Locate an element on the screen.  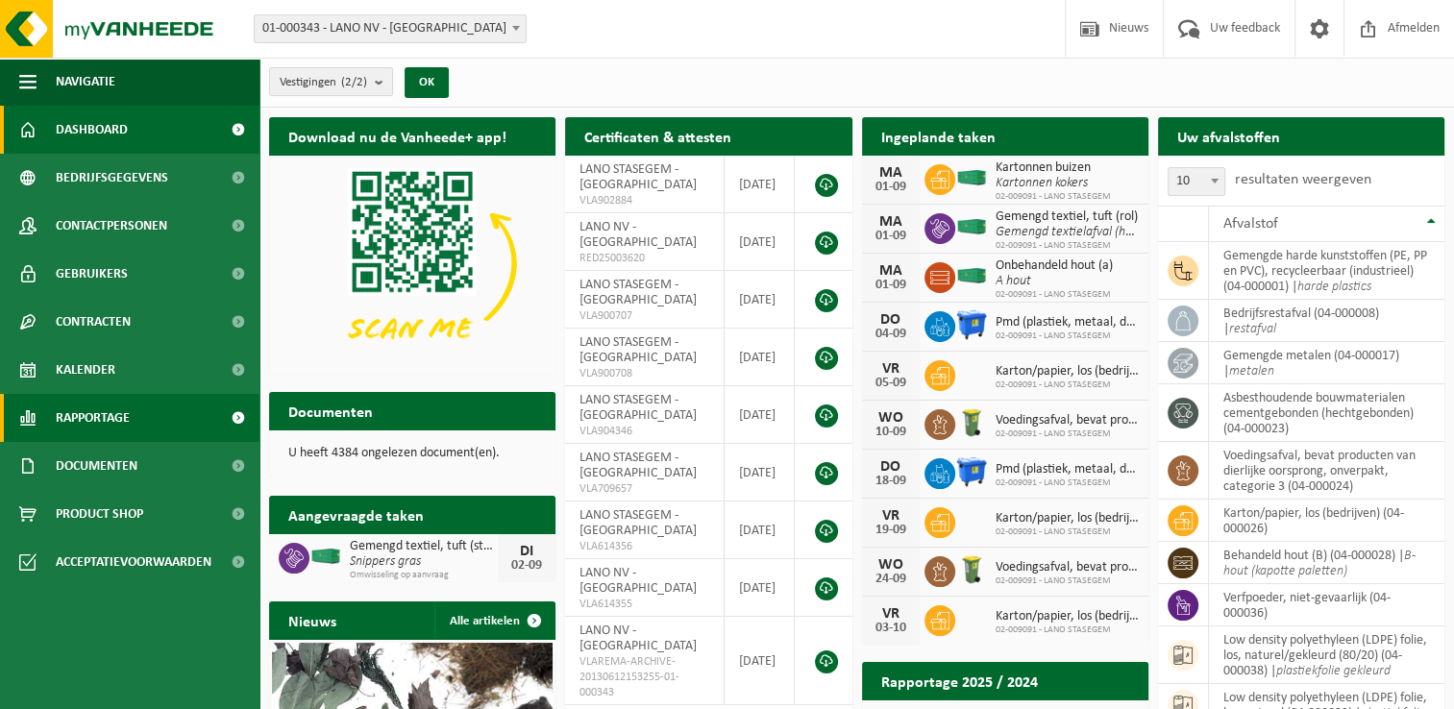
h2: Download nu de Vanheede+ app! is located at coordinates (397, 136).